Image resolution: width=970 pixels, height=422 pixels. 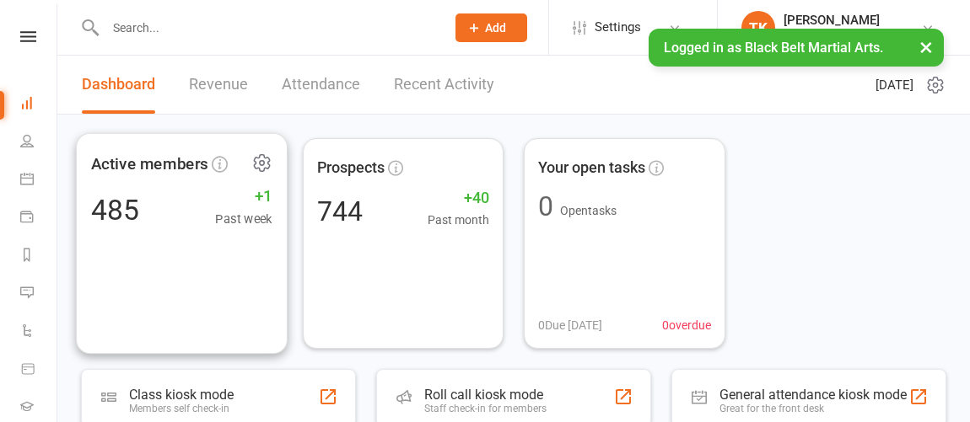 What do you see at coordinates (243, 196) in the screenshot?
I see `span: +1` at bounding box center [243, 196].